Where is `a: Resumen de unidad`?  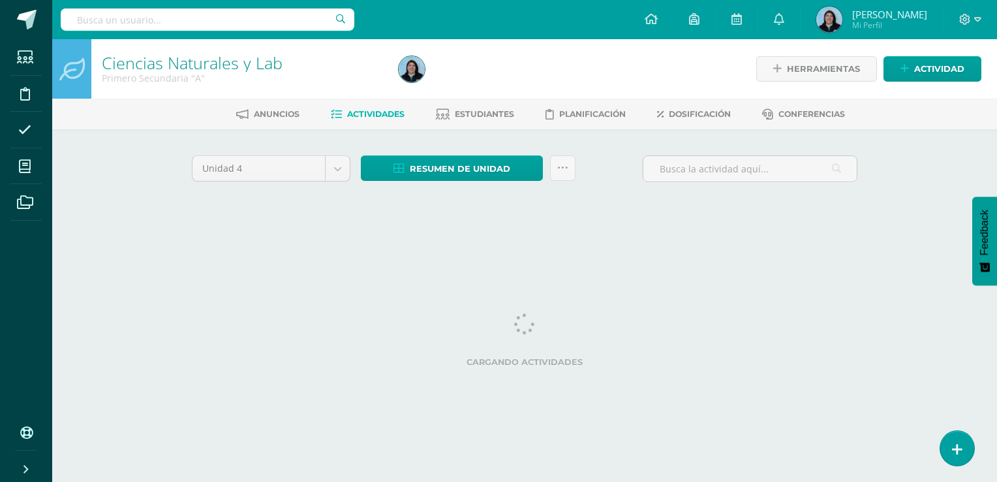 a: Resumen de unidad is located at coordinates (452, 168).